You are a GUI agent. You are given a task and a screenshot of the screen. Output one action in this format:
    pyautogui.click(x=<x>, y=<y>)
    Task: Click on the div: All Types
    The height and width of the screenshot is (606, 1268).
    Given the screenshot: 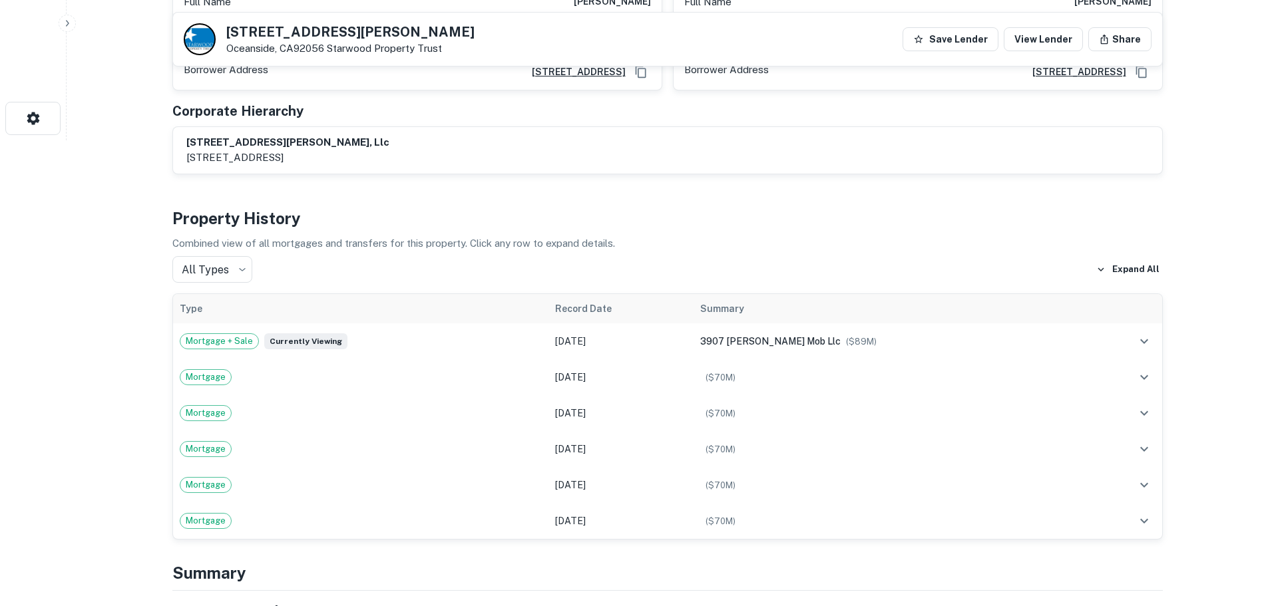 What is the action you would take?
    pyautogui.click(x=212, y=270)
    